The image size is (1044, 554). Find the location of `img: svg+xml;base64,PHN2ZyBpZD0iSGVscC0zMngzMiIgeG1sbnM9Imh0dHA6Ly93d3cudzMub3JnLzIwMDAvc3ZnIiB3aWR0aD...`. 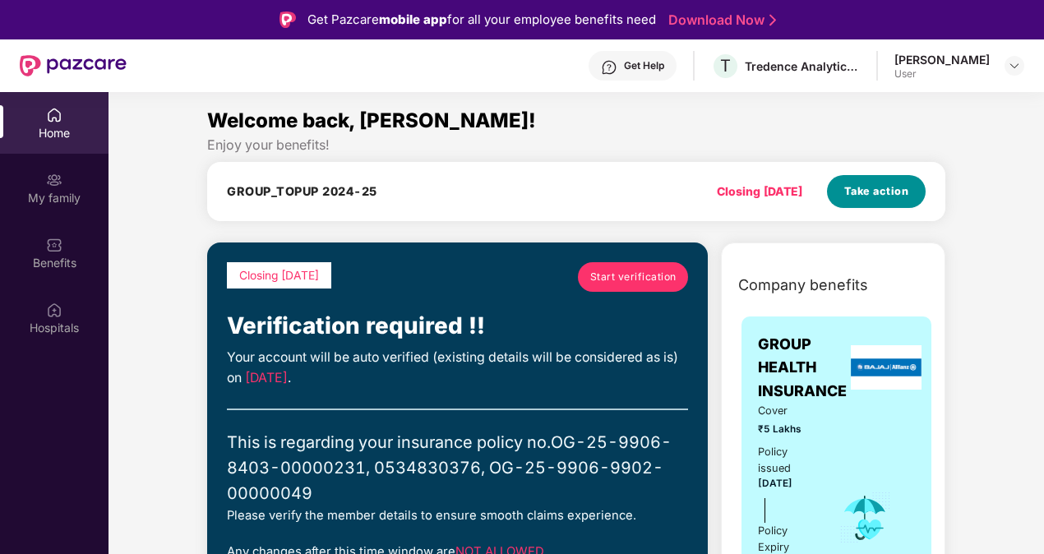

img: svg+xml;base64,PHN2ZyBpZD0iSGVscC0zMngzMiIgeG1sbnM9Imh0dHA6Ly93d3cudzMub3JnLzIwMDAvc3ZnIiB3aWR0aD... is located at coordinates (609, 67).